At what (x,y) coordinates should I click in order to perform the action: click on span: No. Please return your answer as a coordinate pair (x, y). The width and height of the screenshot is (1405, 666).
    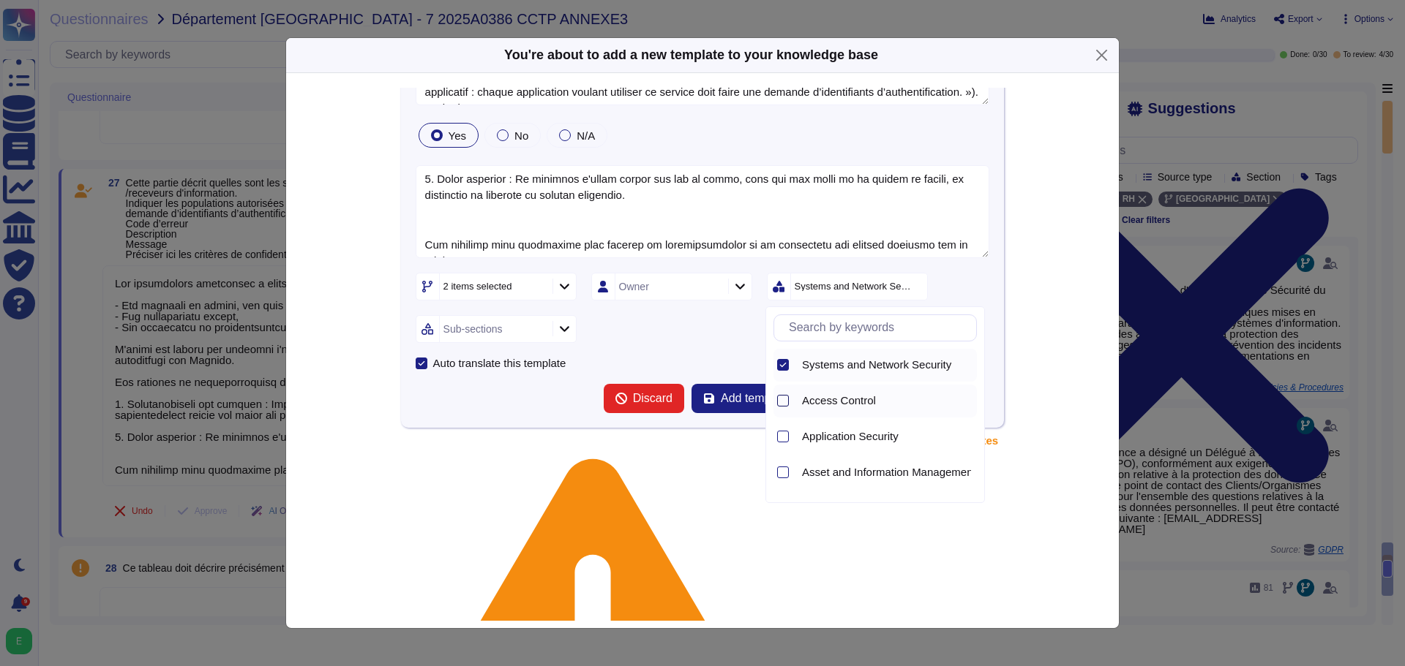
    Looking at the image, I should click on (521, 135).